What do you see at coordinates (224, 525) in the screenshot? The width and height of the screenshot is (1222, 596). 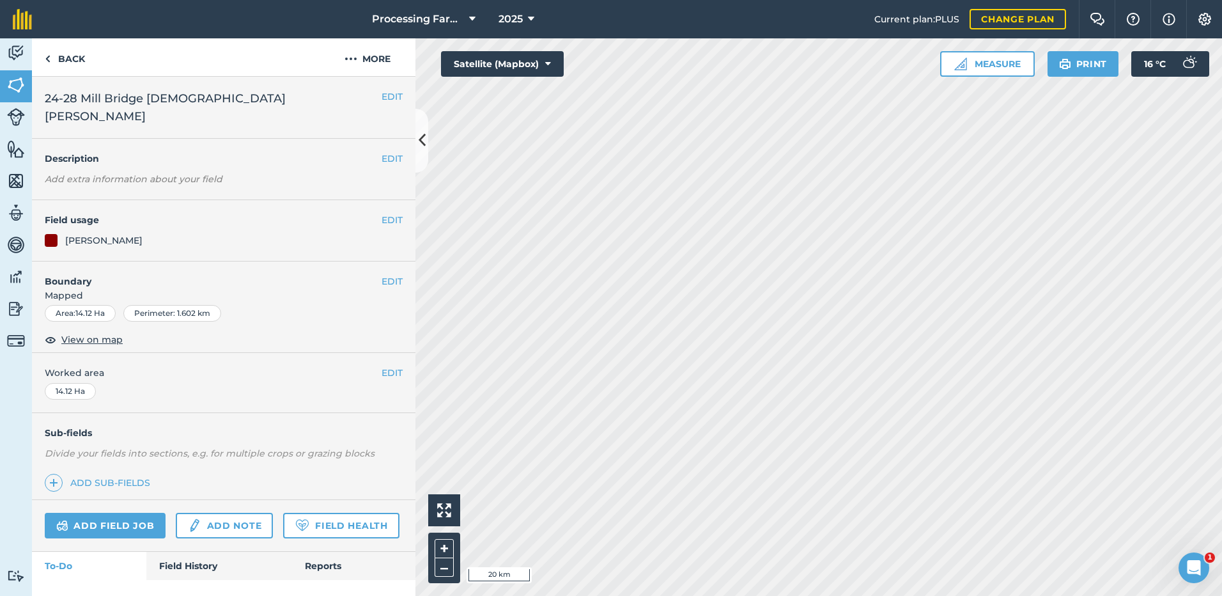 I see `a: Add note` at bounding box center [224, 525].